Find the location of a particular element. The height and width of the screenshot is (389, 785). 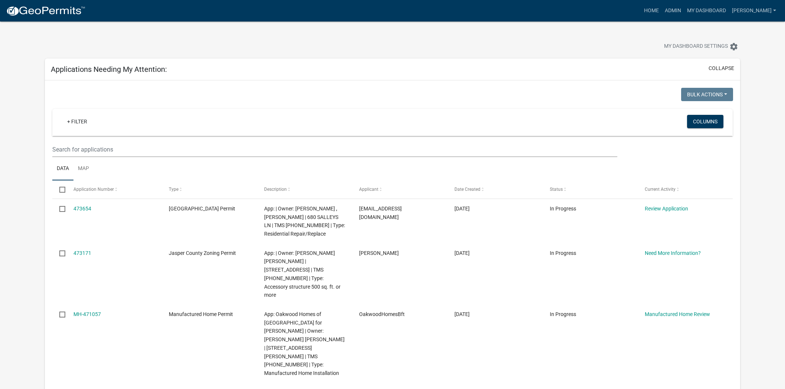

span: Type is located at coordinates (174, 189).